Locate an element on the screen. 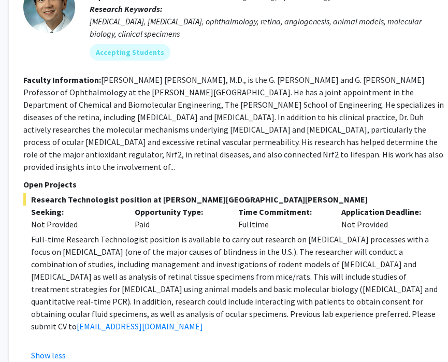 The width and height of the screenshot is (448, 362). b: Faculty Information: is located at coordinates (62, 80).